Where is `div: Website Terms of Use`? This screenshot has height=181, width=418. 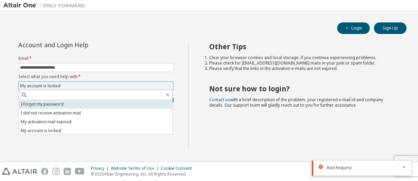 div: Website Terms of Use is located at coordinates (136, 169).